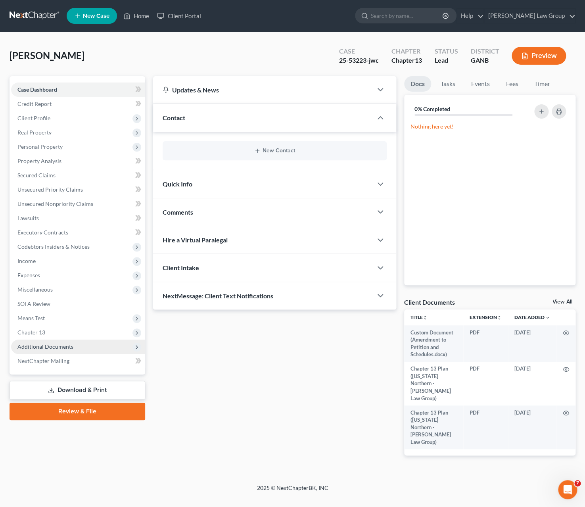 The height and width of the screenshot is (507, 585). What do you see at coordinates (293, 491) in the screenshot?
I see `div: 2025 © NextChapterBK, INC` at bounding box center [293, 491].